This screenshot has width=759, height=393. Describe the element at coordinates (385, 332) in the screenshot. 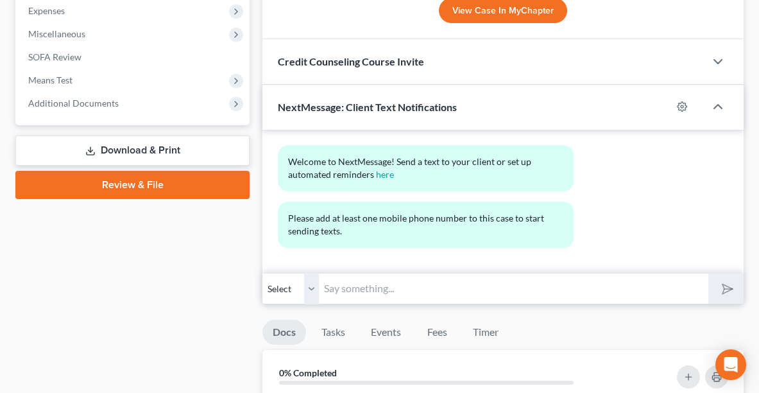

I see `a: Events` at that location.